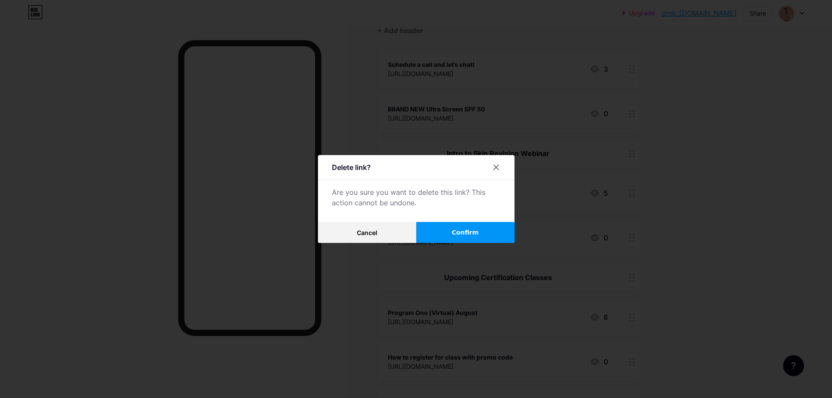  What do you see at coordinates (351, 167) in the screenshot?
I see `div: Delete link?` at bounding box center [351, 167].